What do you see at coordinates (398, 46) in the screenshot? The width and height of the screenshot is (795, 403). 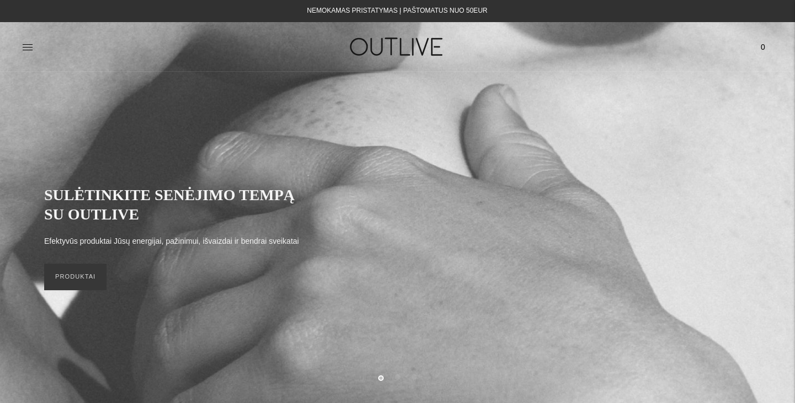 I see `img: OUTLIVE` at bounding box center [398, 46].